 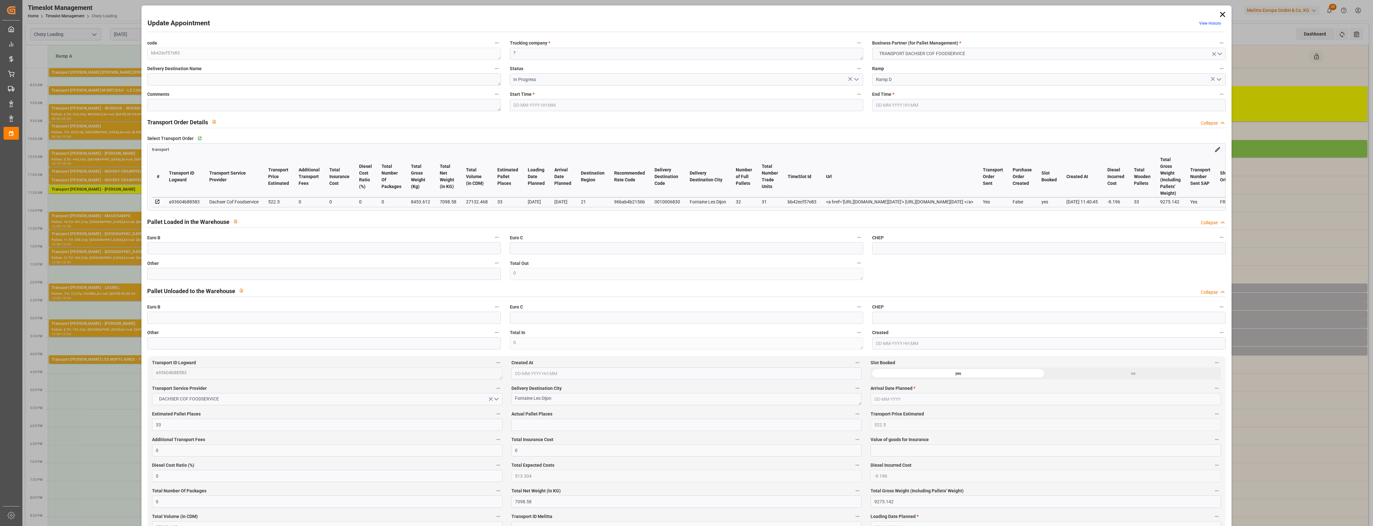 I want to click on div: no, so click(x=1133, y=373).